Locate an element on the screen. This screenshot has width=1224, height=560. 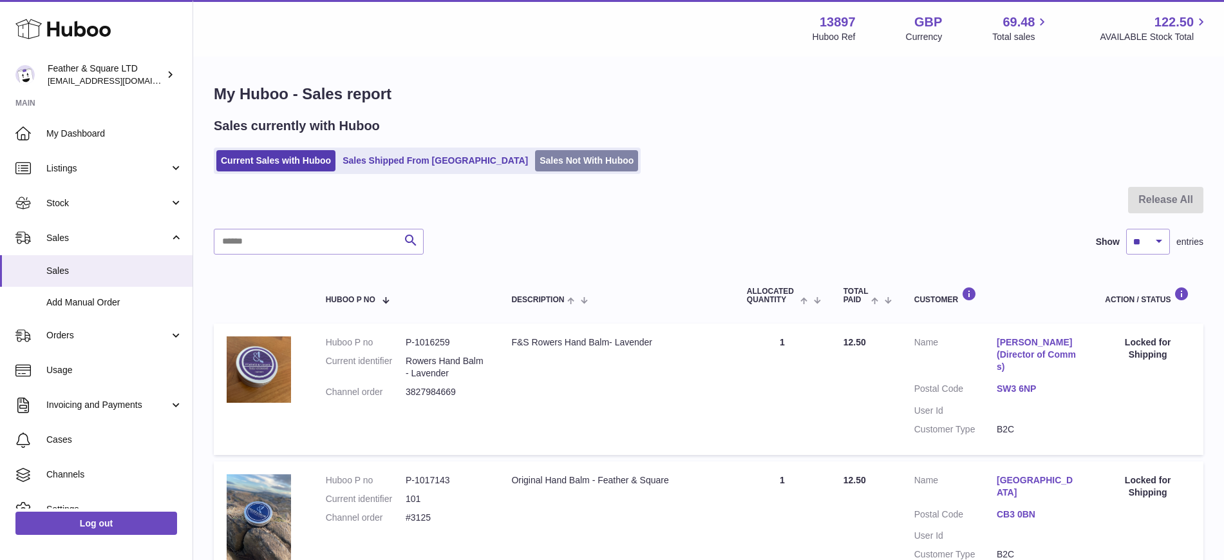
span: ALLOCATED Quantity is located at coordinates (772, 296).